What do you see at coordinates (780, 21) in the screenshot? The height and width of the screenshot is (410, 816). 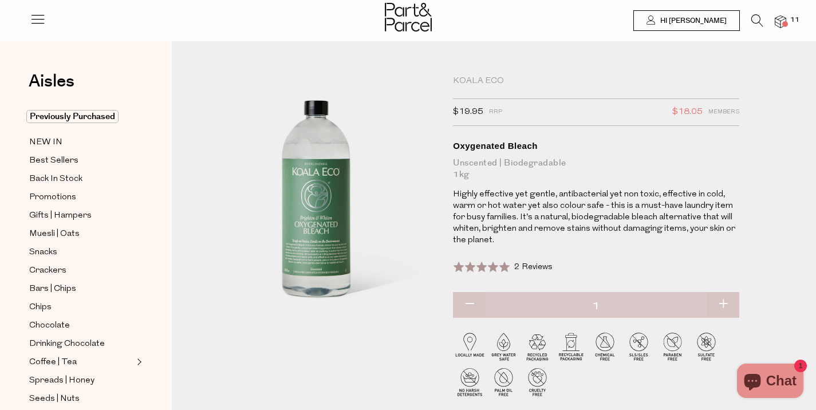 I see `a: 11` at bounding box center [780, 21].